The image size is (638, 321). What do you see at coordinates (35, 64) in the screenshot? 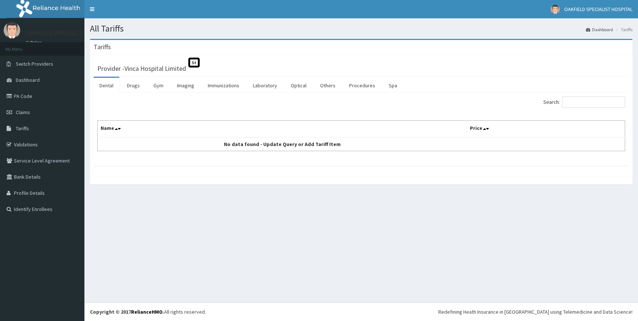
I see `span: Switch Providers` at bounding box center [35, 64].